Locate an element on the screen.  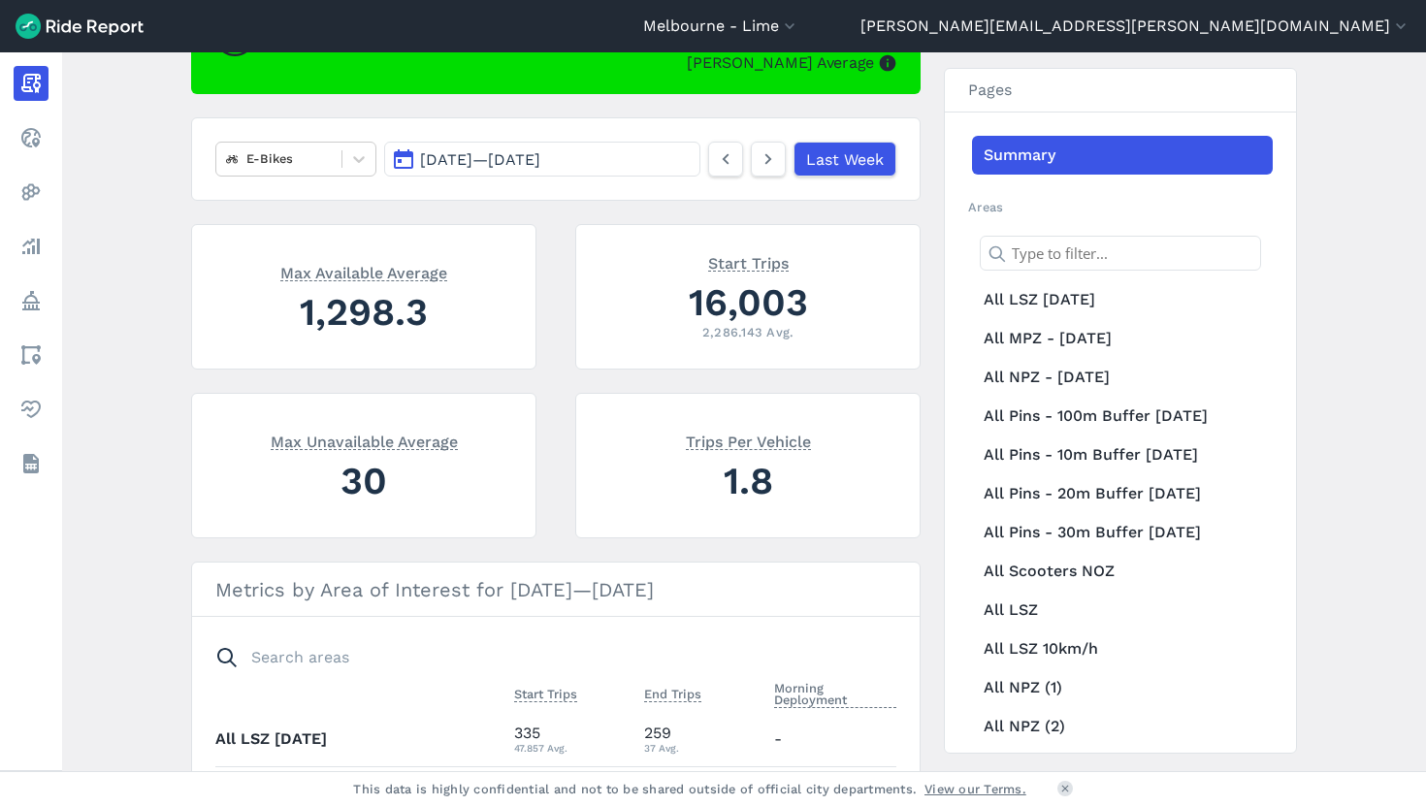
div: 335 is located at coordinates (571, 739).